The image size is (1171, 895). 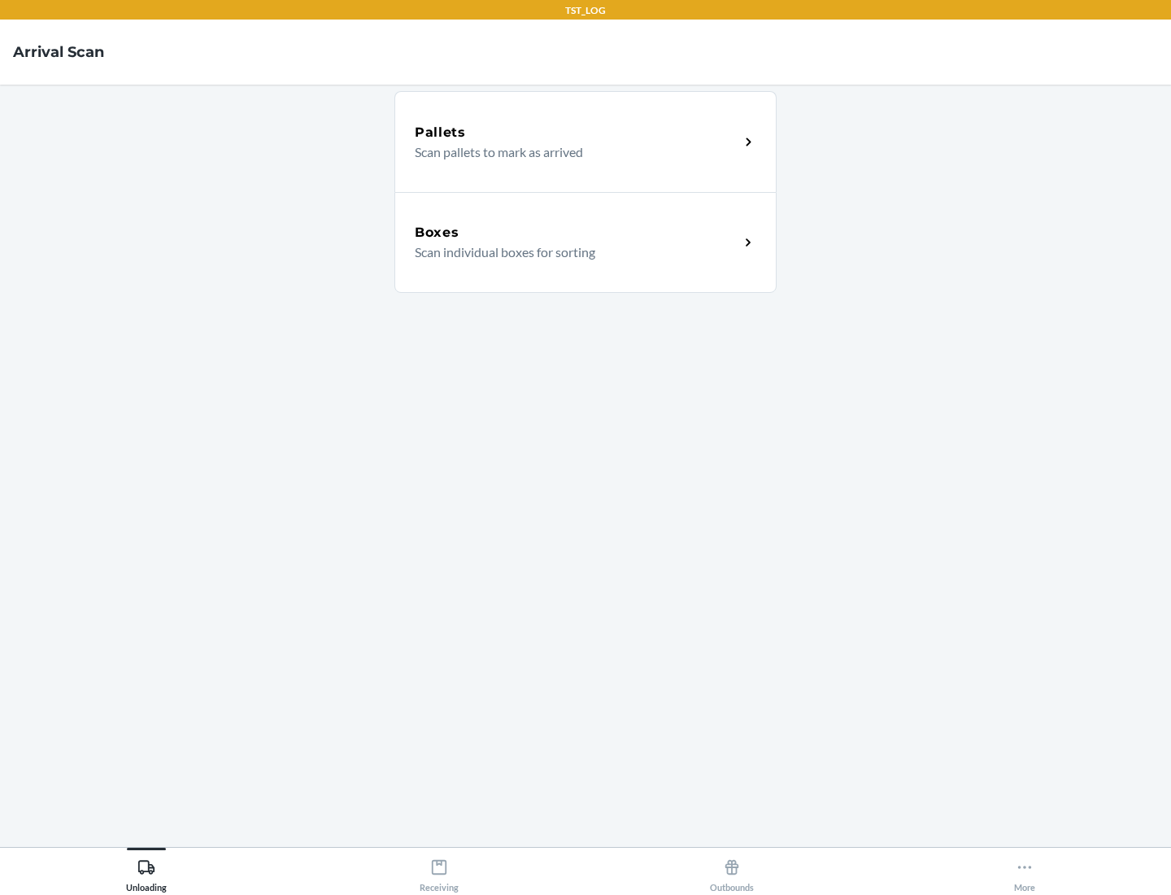 I want to click on h4: Arrival Scan, so click(x=59, y=52).